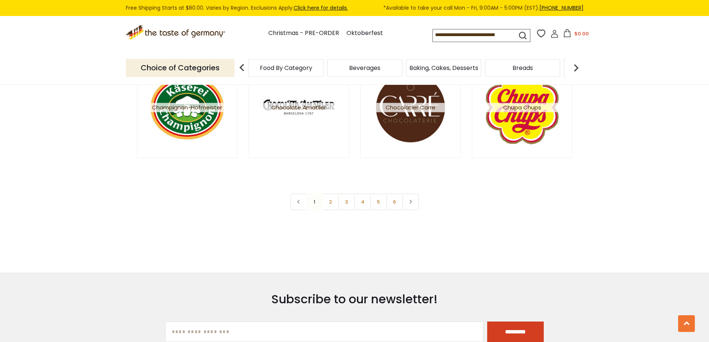  I want to click on a: 5, so click(378, 202).